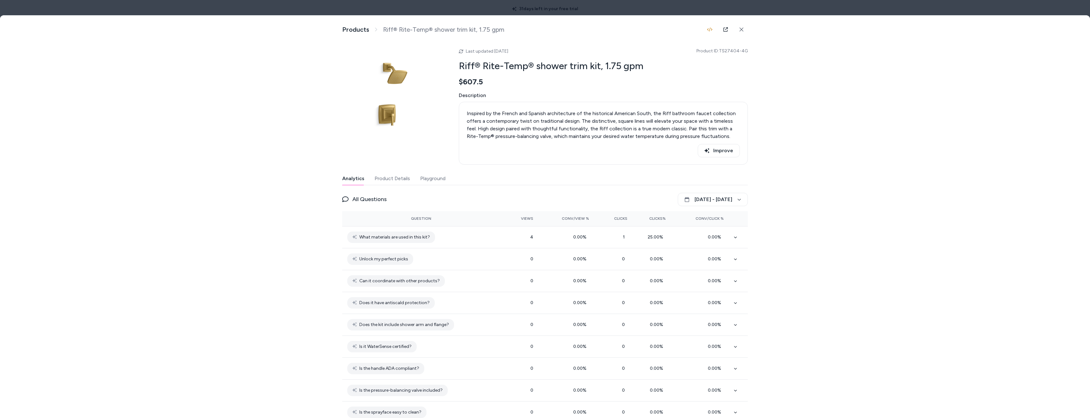  I want to click on span: Clicks, so click(621, 218).